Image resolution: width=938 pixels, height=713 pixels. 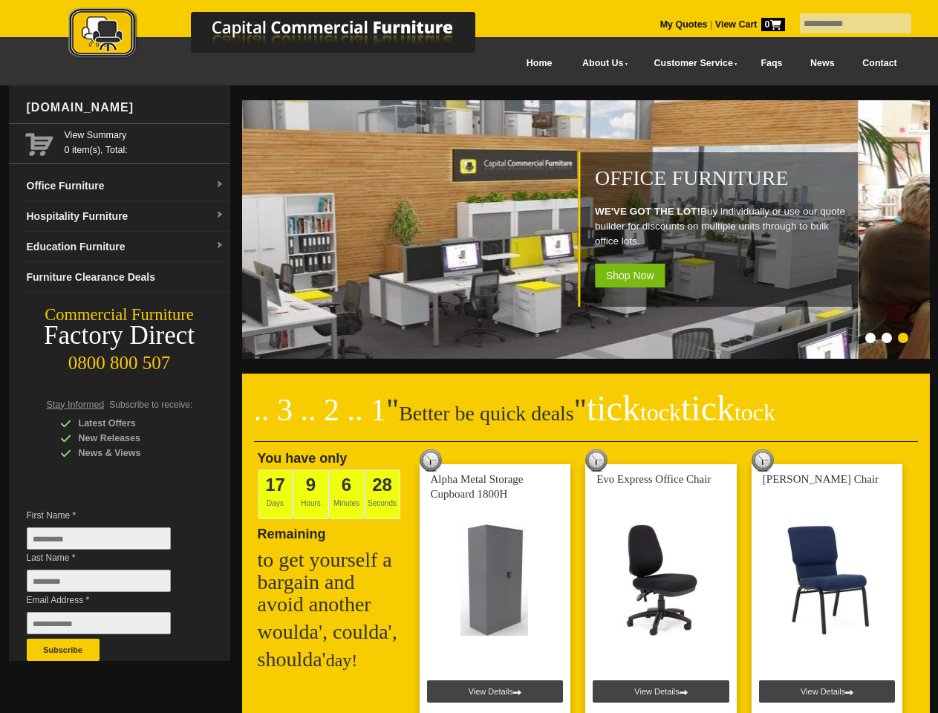 I want to click on input: Last Name *, so click(x=99, y=581).